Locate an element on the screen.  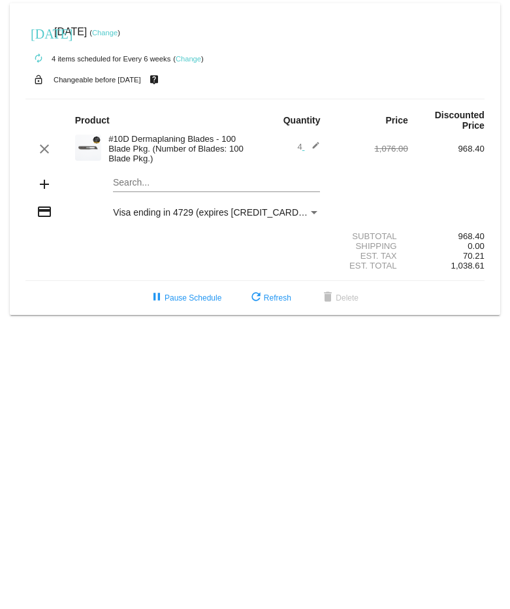
mat-icon: credit_card is located at coordinates (44, 212).